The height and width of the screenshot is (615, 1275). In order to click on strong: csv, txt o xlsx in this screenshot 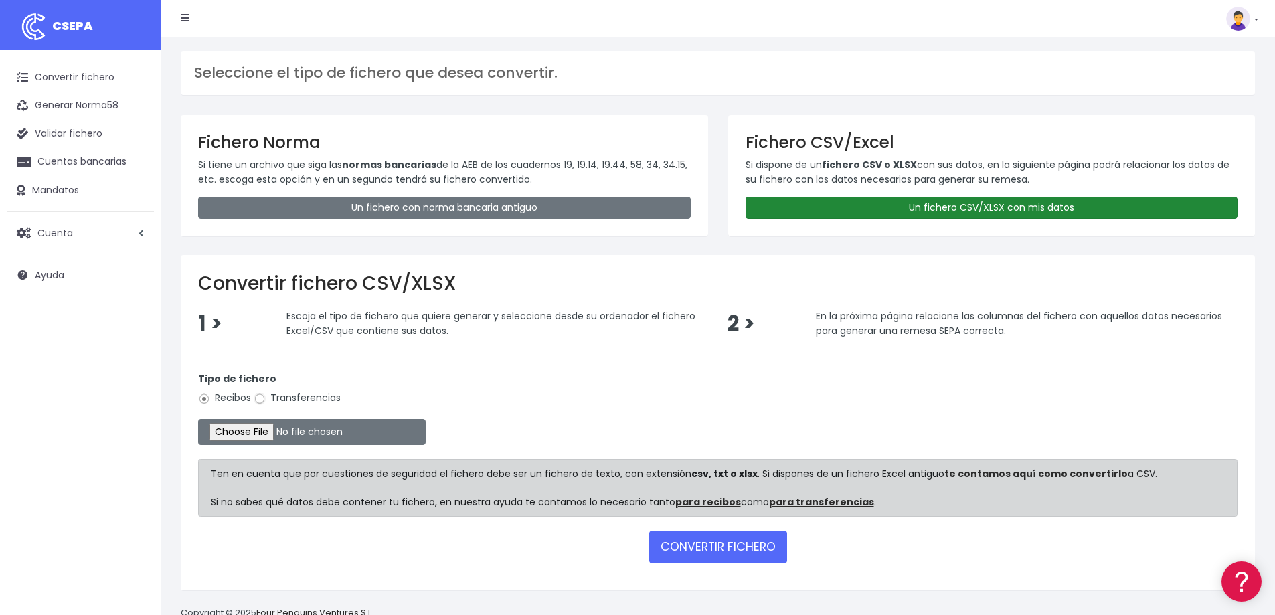, I will do `click(724, 474)`.